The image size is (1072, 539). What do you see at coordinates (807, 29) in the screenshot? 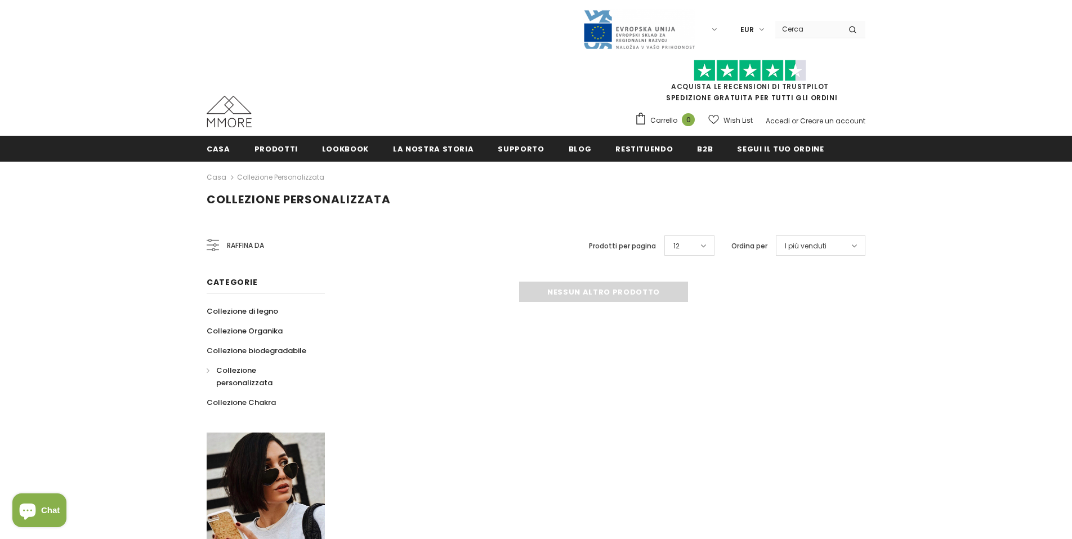
I see `input: Search Site` at bounding box center [807, 29].